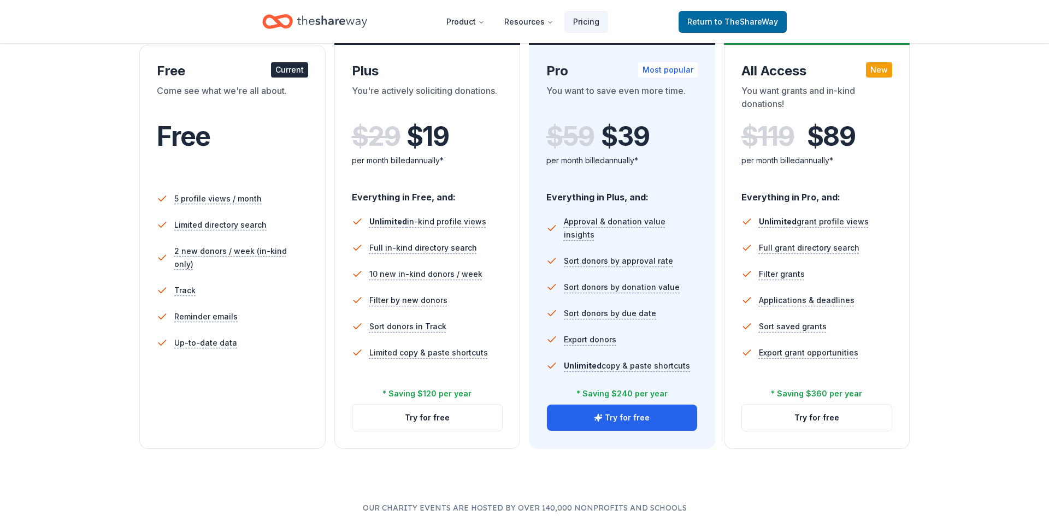  I want to click on div: All Access, so click(817, 71).